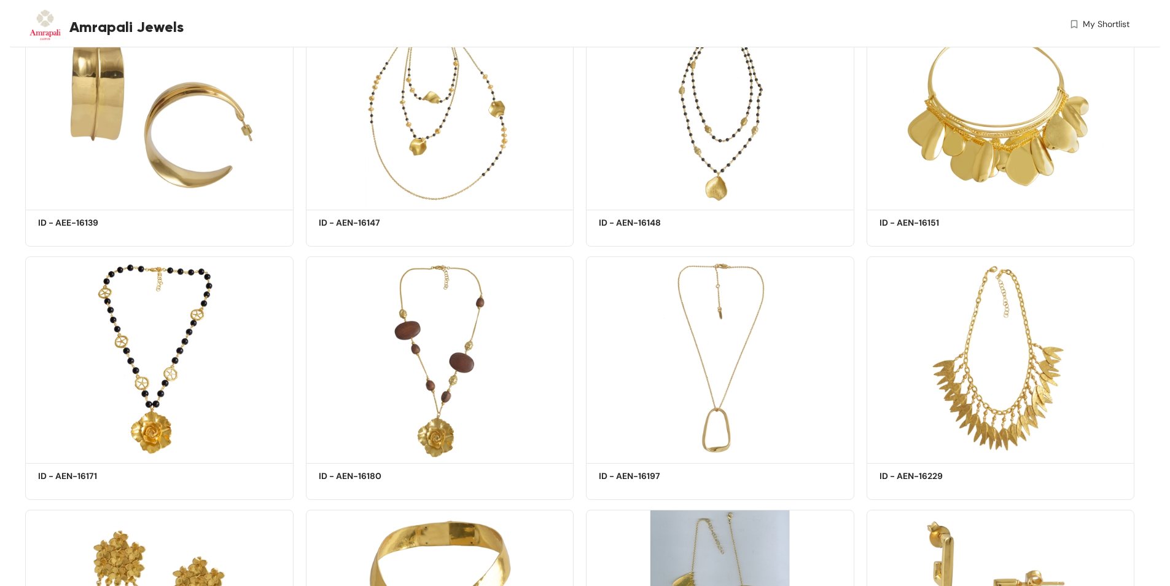  What do you see at coordinates (932, 222) in the screenshot?
I see `h5: ID - AEN-16151` at bounding box center [932, 222].